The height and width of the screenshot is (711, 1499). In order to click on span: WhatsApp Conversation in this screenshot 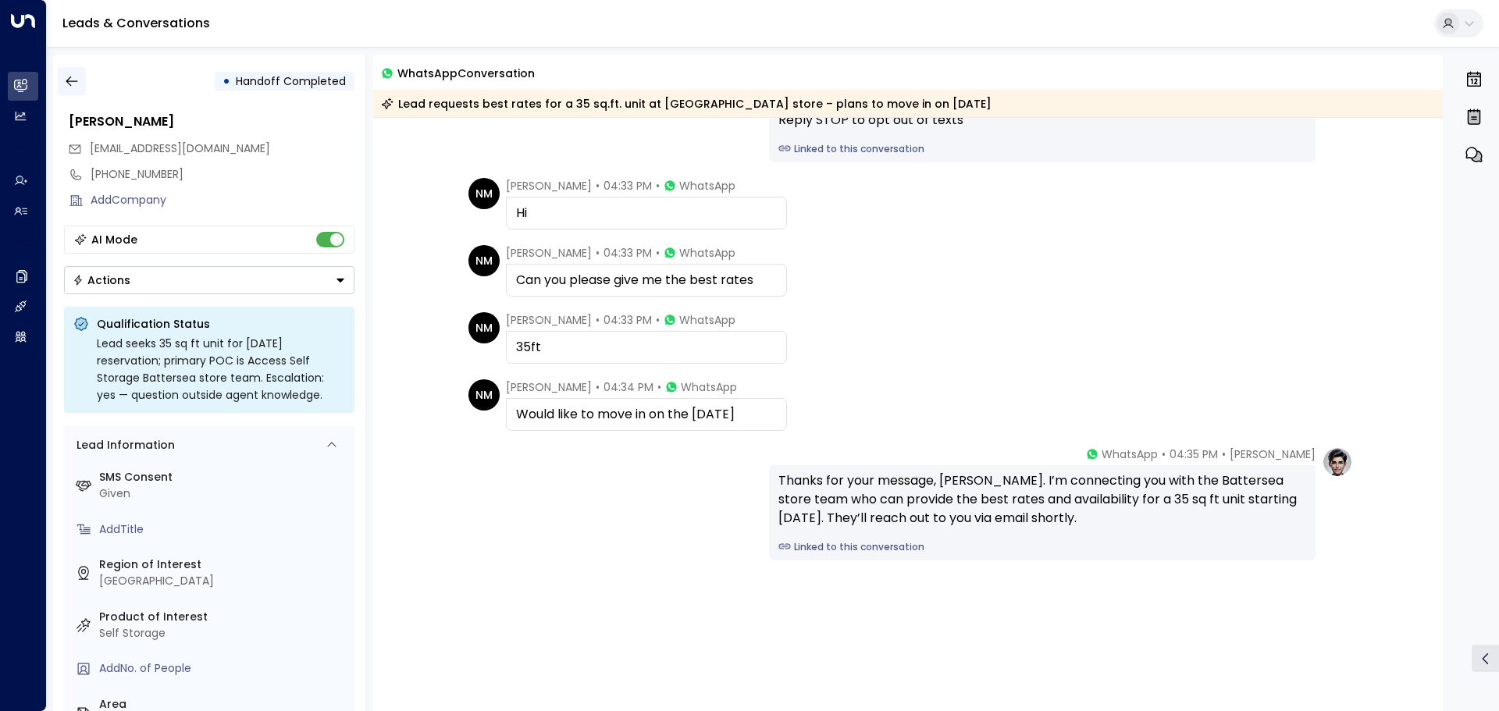, I will do `click(466, 73)`.